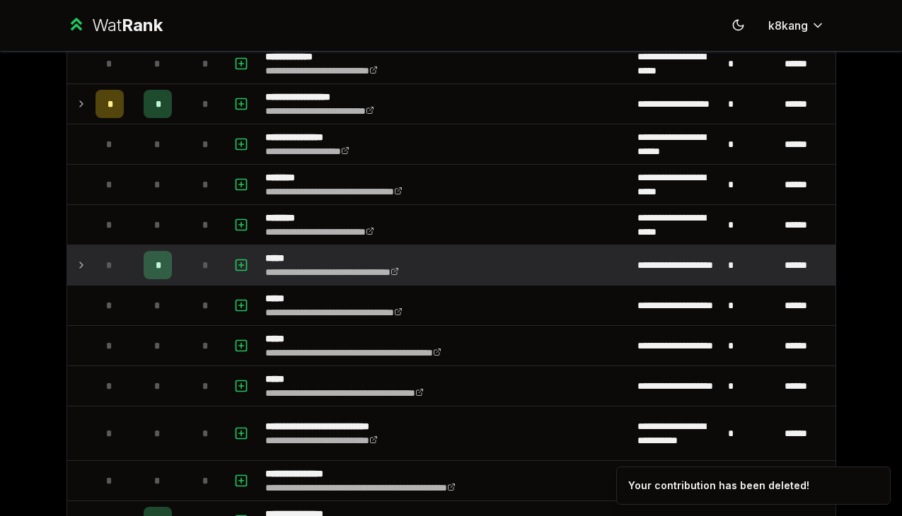  What do you see at coordinates (719, 486) in the screenshot?
I see `div: Your contribution has been deleted!` at bounding box center [719, 486].